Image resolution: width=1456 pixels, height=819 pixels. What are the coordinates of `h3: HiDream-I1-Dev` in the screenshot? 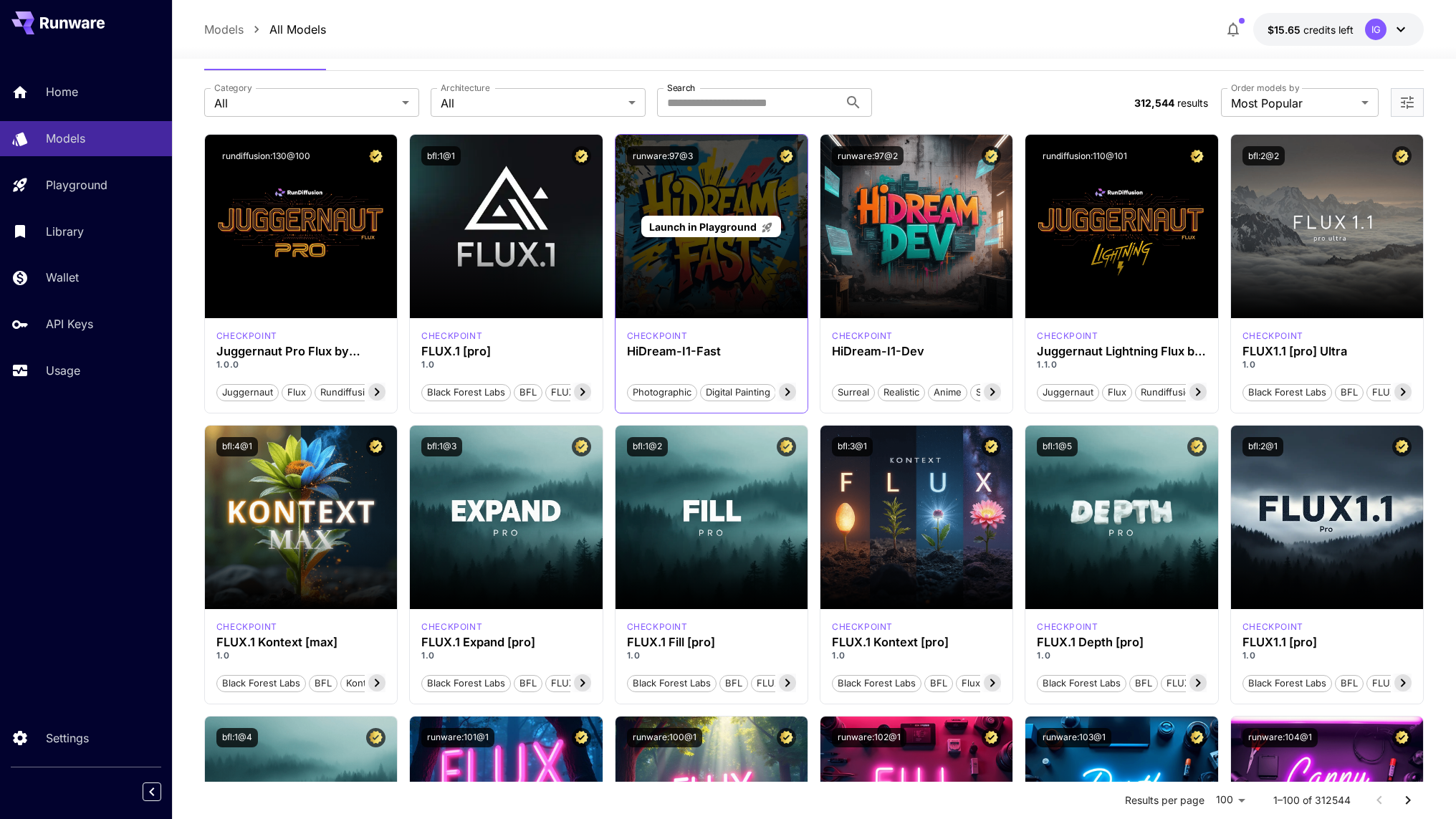 It's located at (916, 351).